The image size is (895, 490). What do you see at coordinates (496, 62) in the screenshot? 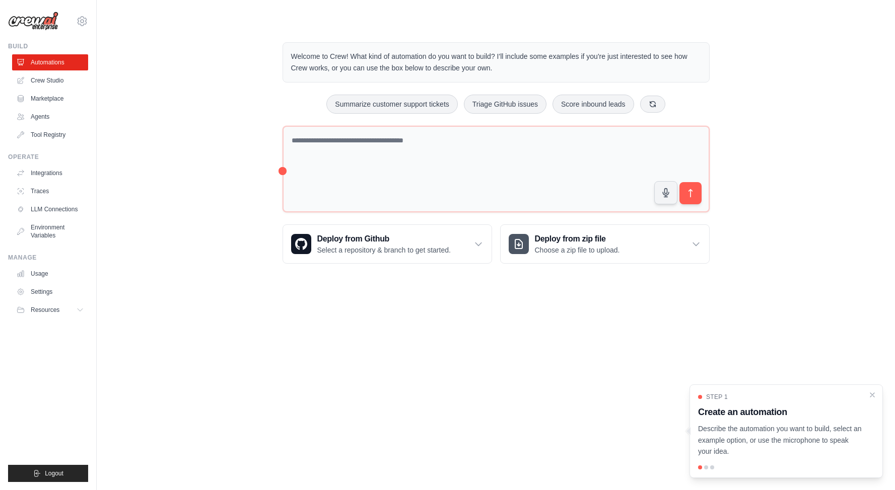
I see `p: Welcome to Crew! What kind of automation do you want to build? I'll include some examples if you'...` at bounding box center [496, 62].